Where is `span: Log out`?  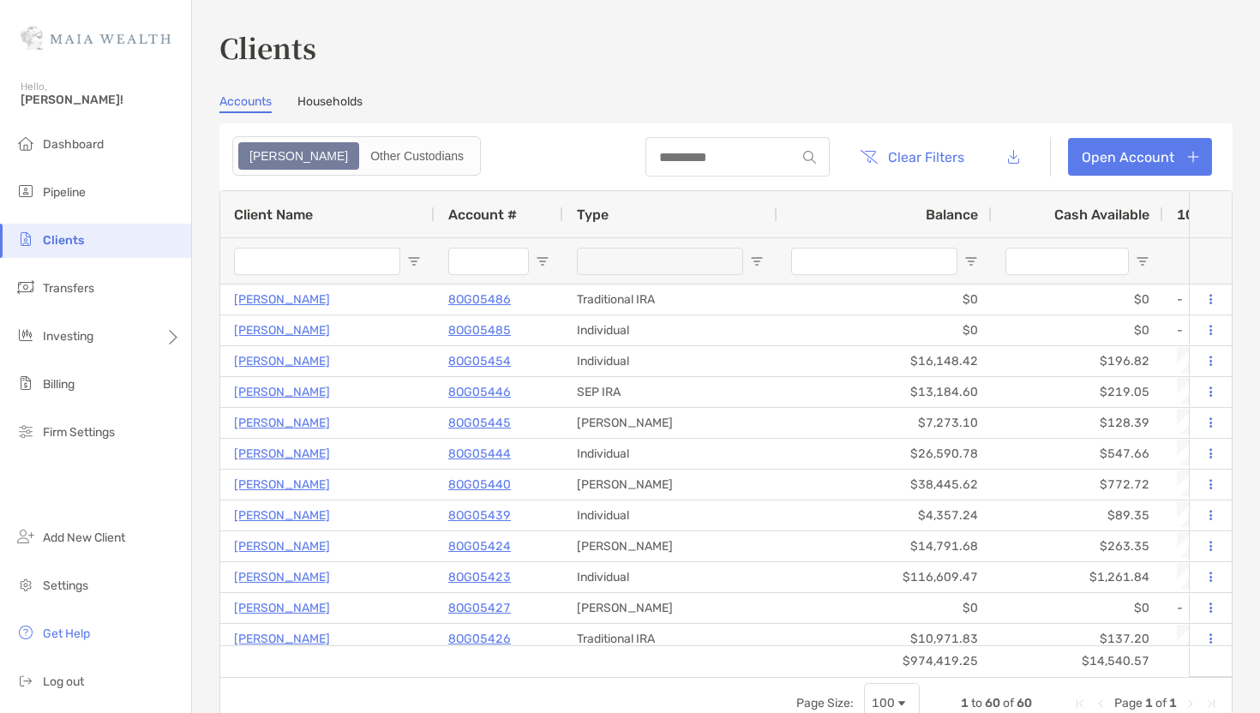
span: Log out is located at coordinates (63, 682).